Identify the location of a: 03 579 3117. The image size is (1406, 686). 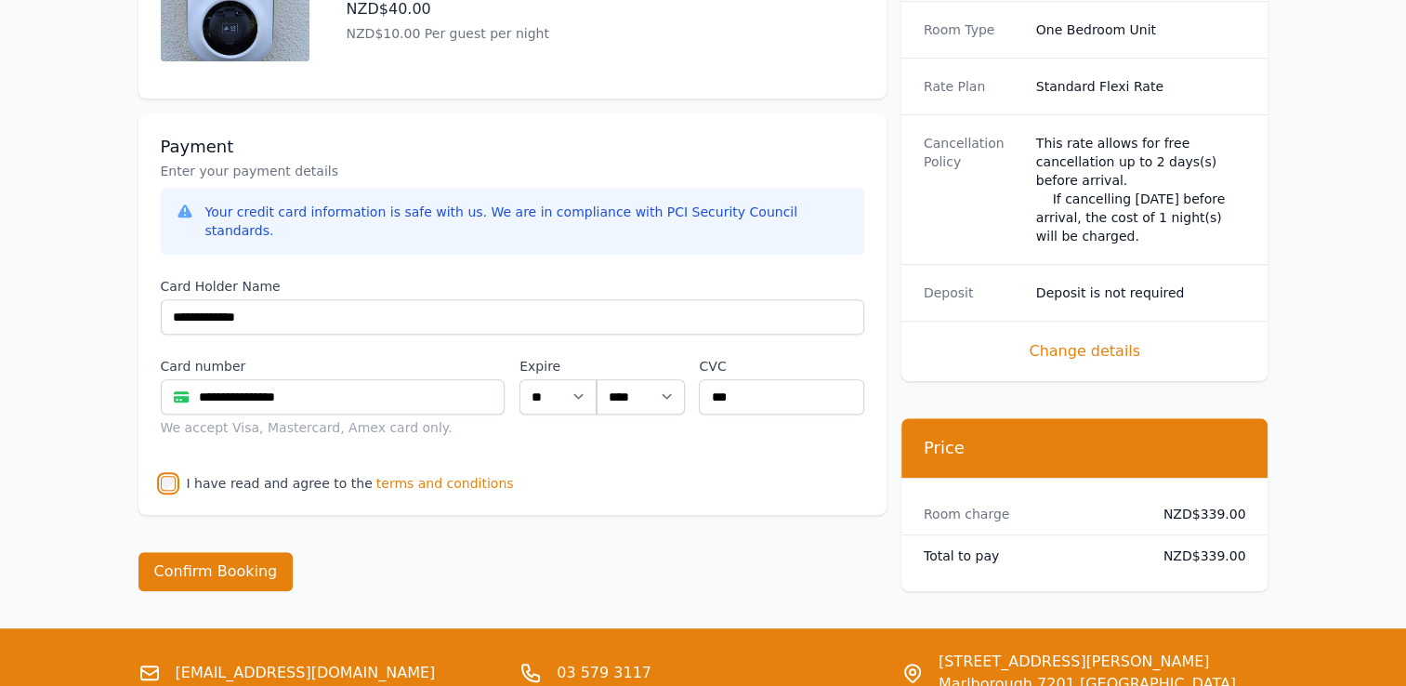
(604, 673).